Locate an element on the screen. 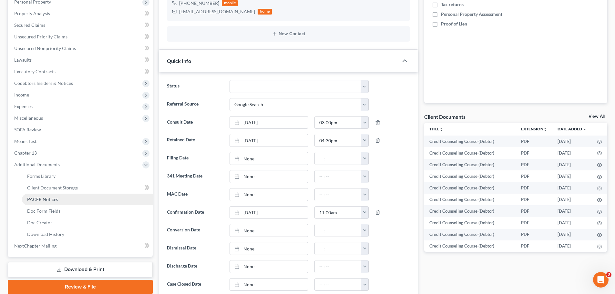  i: expand_more is located at coordinates (585, 129).